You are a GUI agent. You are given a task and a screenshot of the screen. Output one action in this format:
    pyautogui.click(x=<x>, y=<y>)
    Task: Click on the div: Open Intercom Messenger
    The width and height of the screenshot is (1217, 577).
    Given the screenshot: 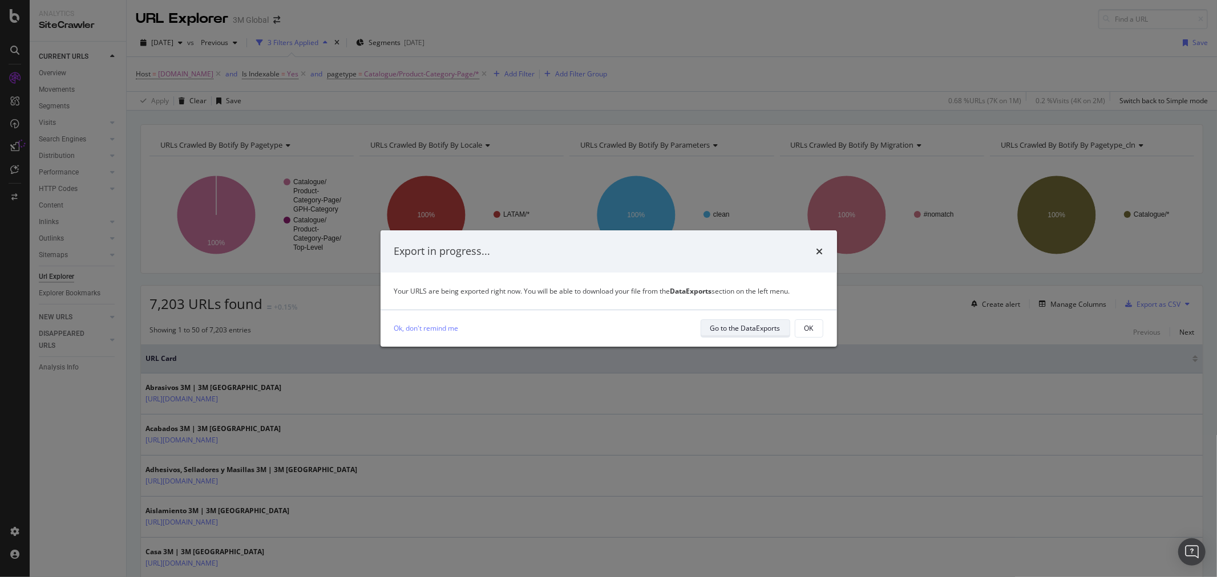 What is the action you would take?
    pyautogui.click(x=1192, y=552)
    